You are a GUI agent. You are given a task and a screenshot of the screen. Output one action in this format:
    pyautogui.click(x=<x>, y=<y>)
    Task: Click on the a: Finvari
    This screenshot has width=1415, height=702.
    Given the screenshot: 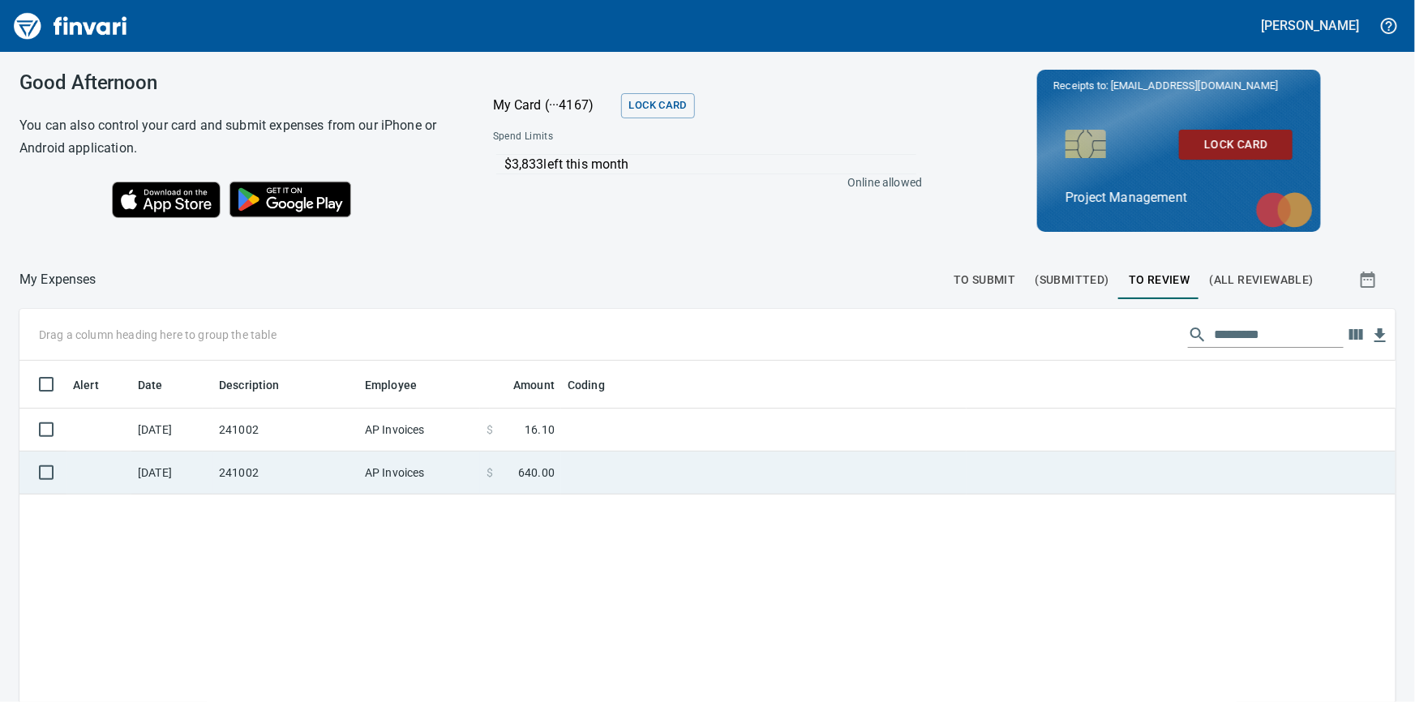 What is the action you would take?
    pyautogui.click(x=71, y=26)
    